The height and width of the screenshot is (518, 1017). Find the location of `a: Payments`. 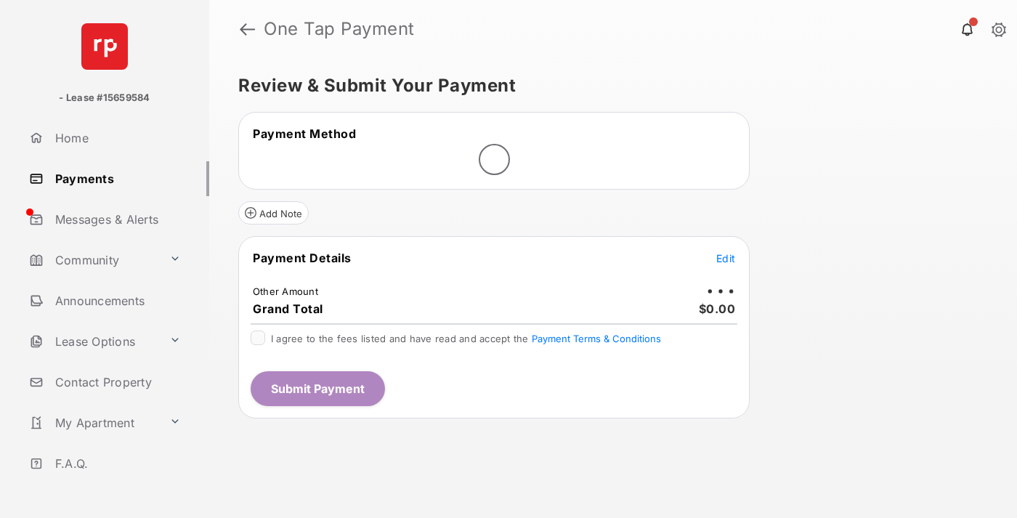

a: Payments is located at coordinates (116, 179).